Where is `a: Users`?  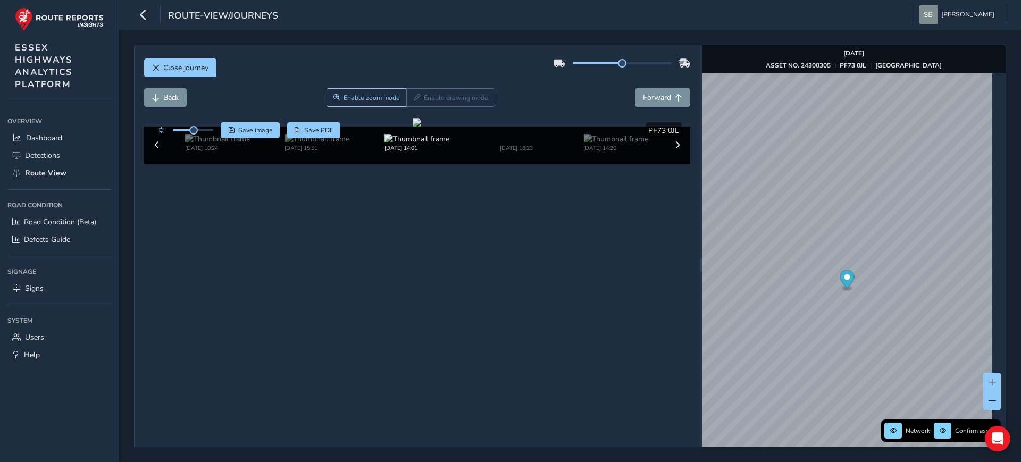
a: Users is located at coordinates (59, 337).